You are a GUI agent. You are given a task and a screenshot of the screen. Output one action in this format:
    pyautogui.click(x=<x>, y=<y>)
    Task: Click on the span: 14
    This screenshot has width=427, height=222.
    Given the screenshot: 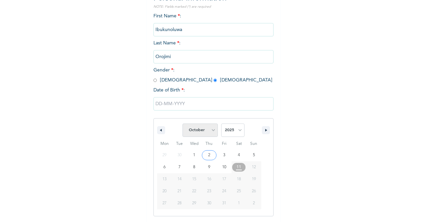 What is the action you would take?
    pyautogui.click(x=179, y=179)
    